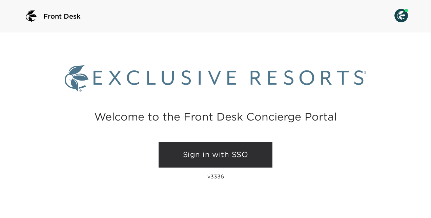 This screenshot has height=218, width=431. Describe the element at coordinates (215, 176) in the screenshot. I see `p: v3336` at that location.